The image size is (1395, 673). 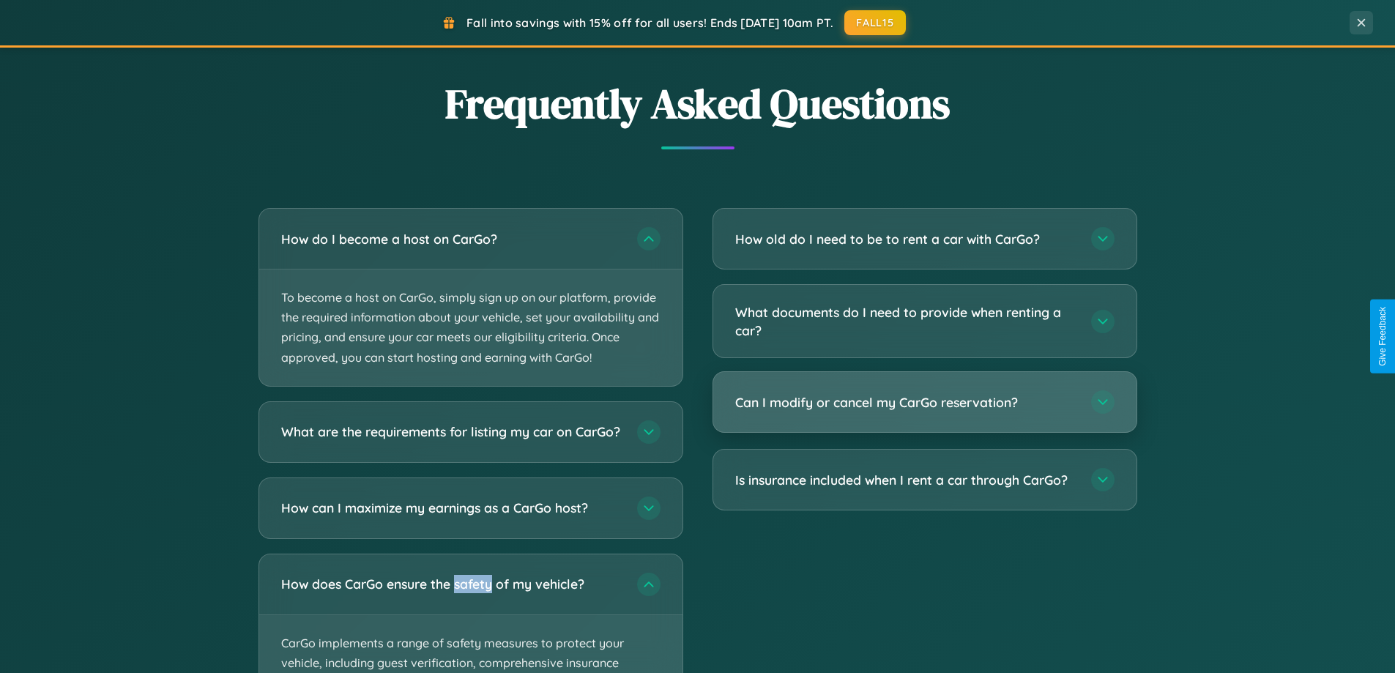 What do you see at coordinates (471, 327) in the screenshot?
I see `p: To become a host on CarGo, simply sign up on our platform, provide the required information about...` at bounding box center [471, 327].